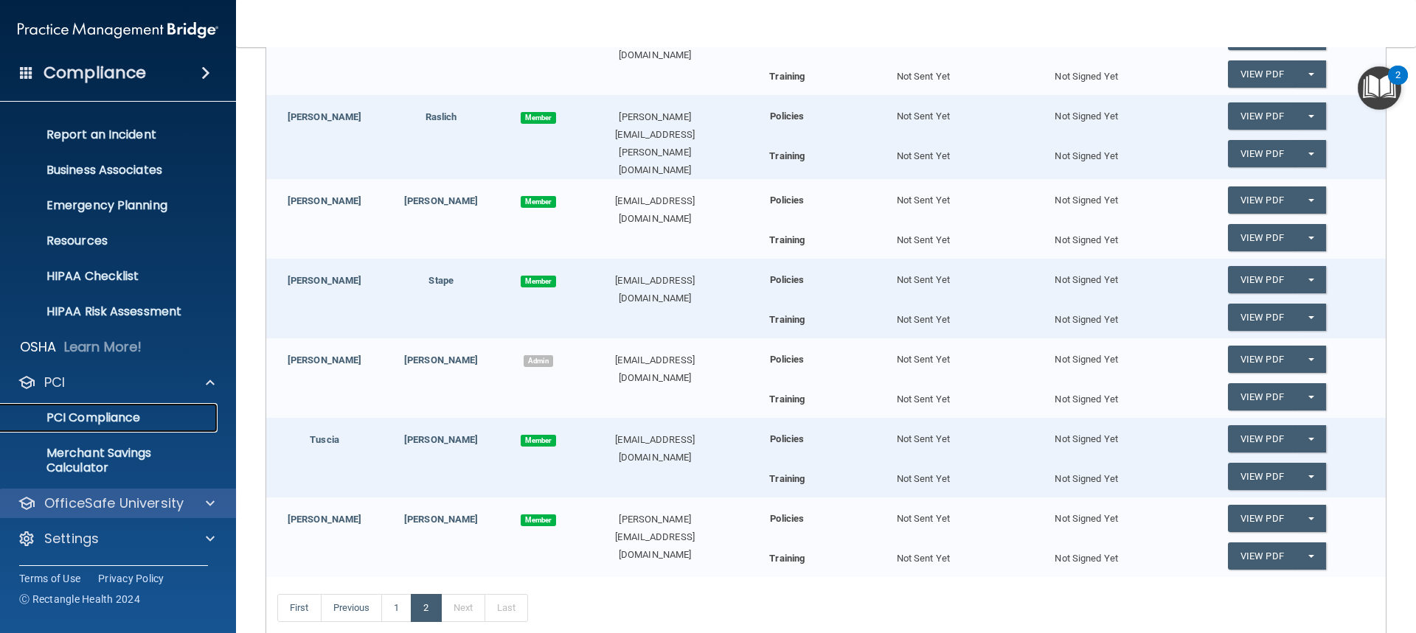  Describe the element at coordinates (49, 579) in the screenshot. I see `a: Terms of Use` at that location.